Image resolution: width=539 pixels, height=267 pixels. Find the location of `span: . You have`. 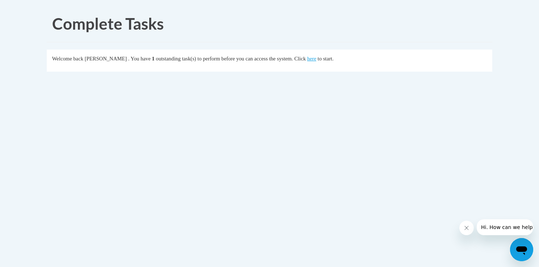

span: . You have is located at coordinates (140, 59).